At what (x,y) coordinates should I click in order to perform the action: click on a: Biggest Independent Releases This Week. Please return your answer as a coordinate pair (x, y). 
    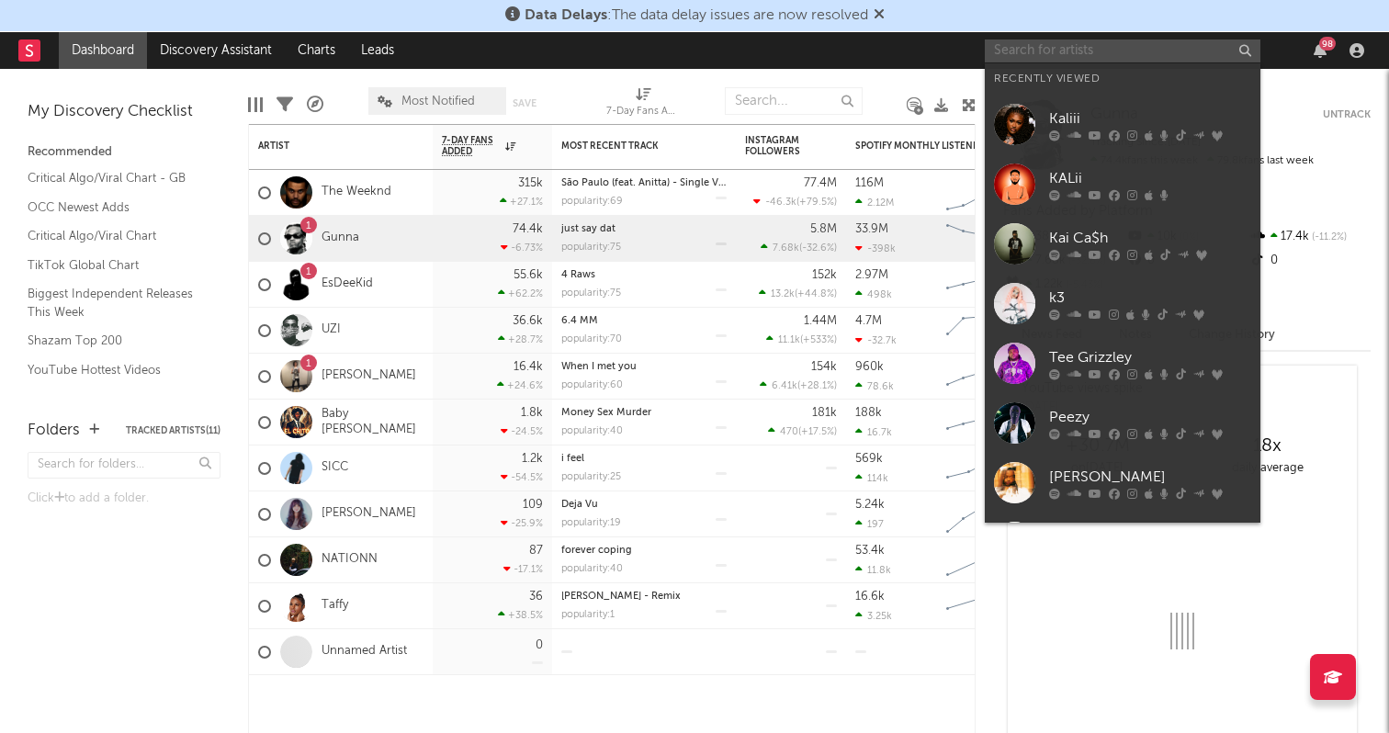
    Looking at the image, I should click on (115, 302).